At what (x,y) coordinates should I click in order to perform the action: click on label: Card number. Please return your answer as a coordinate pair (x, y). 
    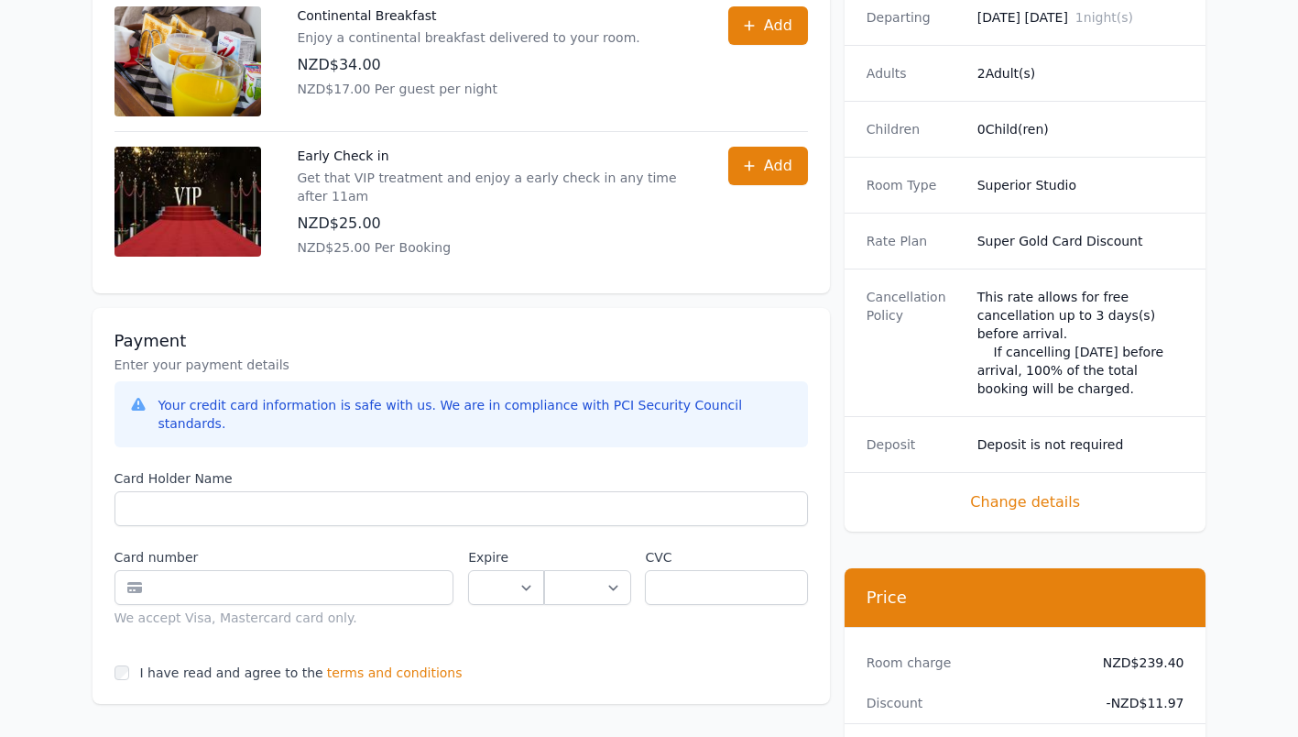
    Looking at the image, I should click on (284, 557).